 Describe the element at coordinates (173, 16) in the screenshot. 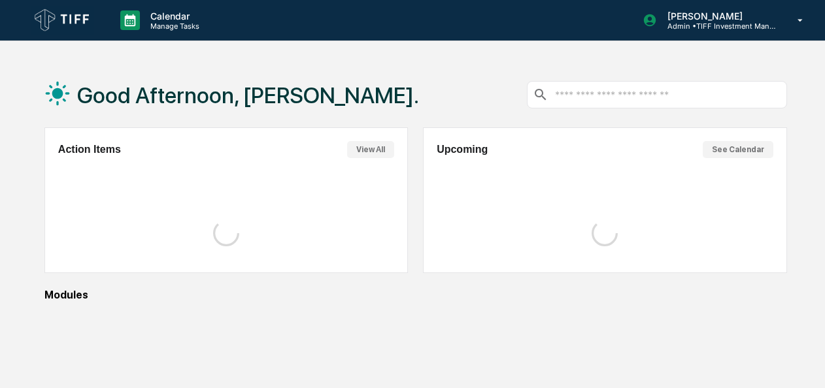

I see `p: Calendar` at that location.